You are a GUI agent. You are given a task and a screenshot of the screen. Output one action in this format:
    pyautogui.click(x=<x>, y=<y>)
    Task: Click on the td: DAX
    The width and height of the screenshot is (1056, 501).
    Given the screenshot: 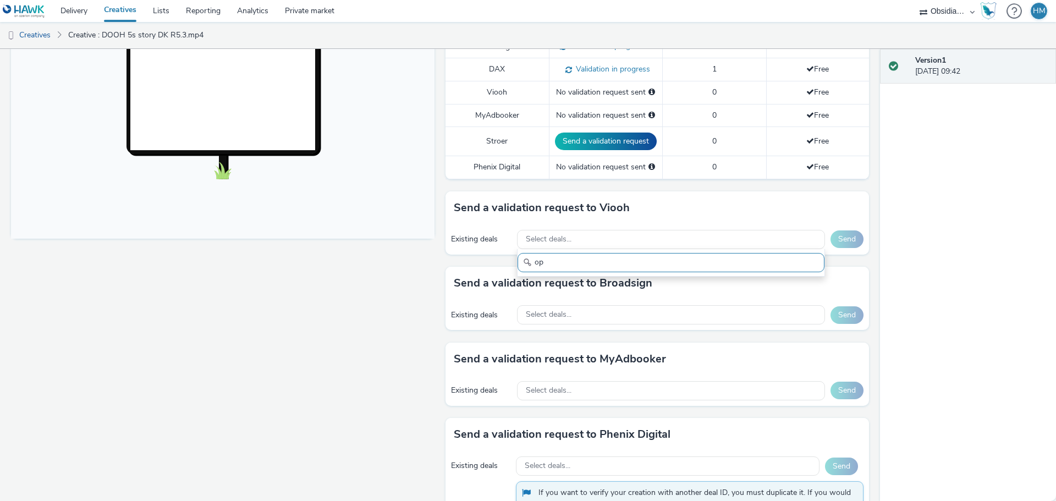 What is the action you would take?
    pyautogui.click(x=497, y=70)
    